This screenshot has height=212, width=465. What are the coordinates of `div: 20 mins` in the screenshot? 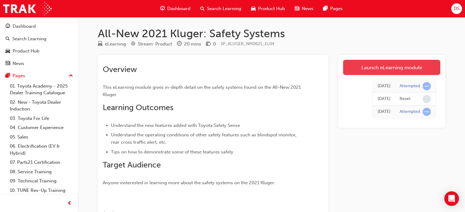 It's located at (193, 44).